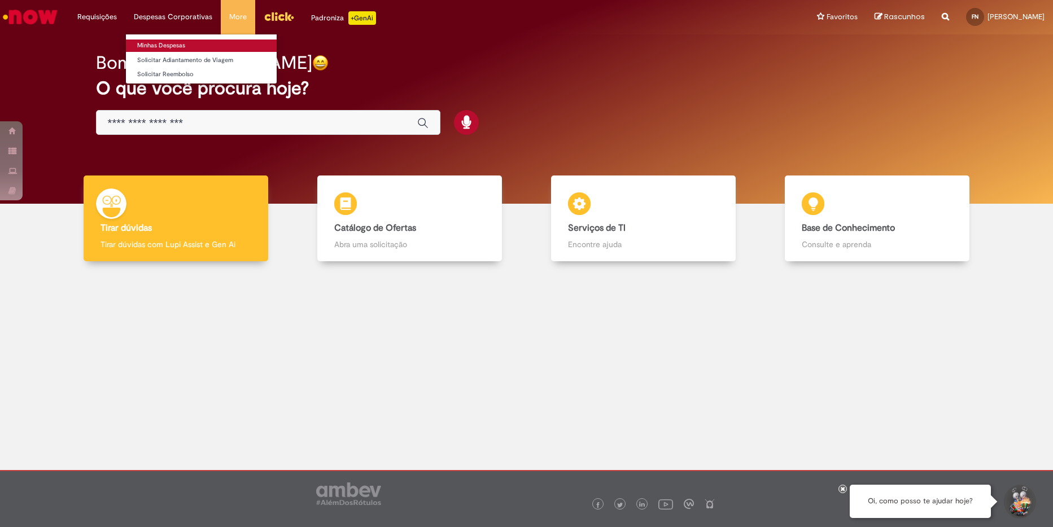 This screenshot has height=527, width=1053. What do you see at coordinates (201, 46) in the screenshot?
I see `a: Minhas Despesas` at bounding box center [201, 46].